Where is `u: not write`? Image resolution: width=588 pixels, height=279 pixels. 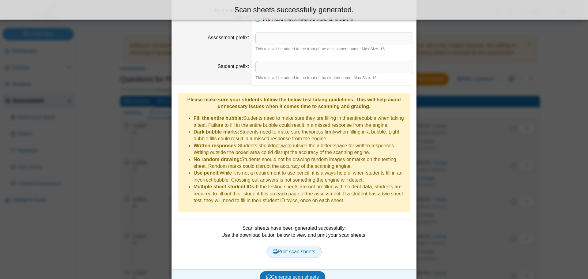 u: not write is located at coordinates (282, 145).